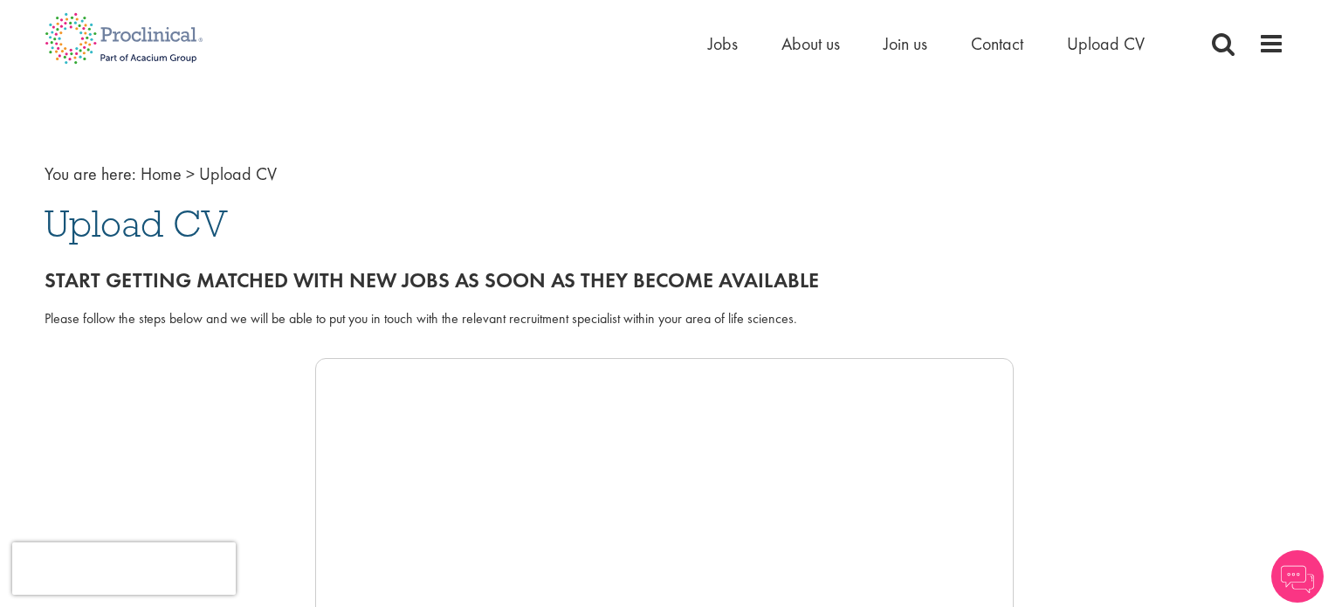  I want to click on a: Jobs, so click(723, 44).